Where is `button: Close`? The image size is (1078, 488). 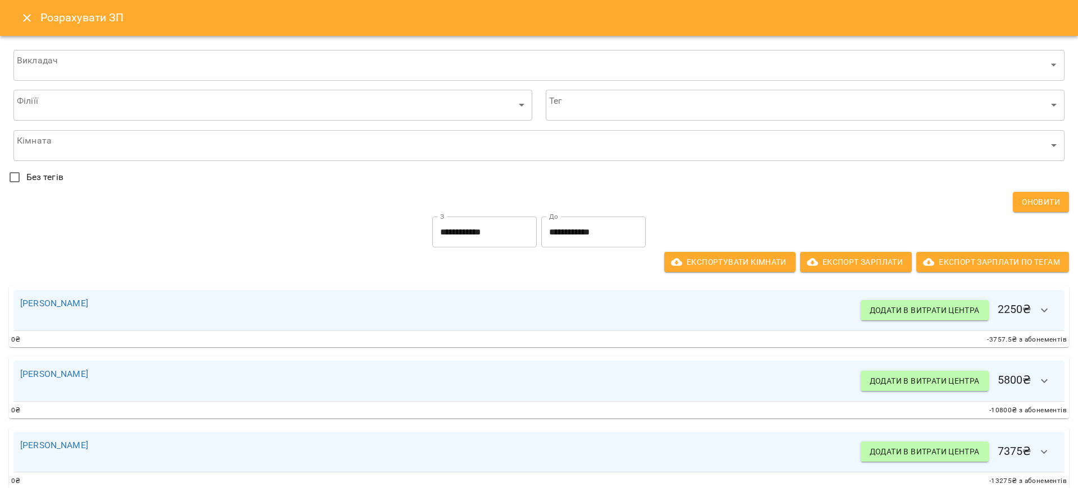 button: Close is located at coordinates (27, 18).